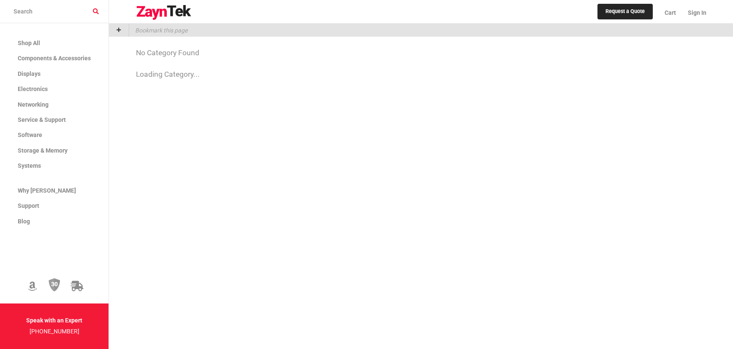 The image size is (733, 349). I want to click on span: Support, so click(28, 206).